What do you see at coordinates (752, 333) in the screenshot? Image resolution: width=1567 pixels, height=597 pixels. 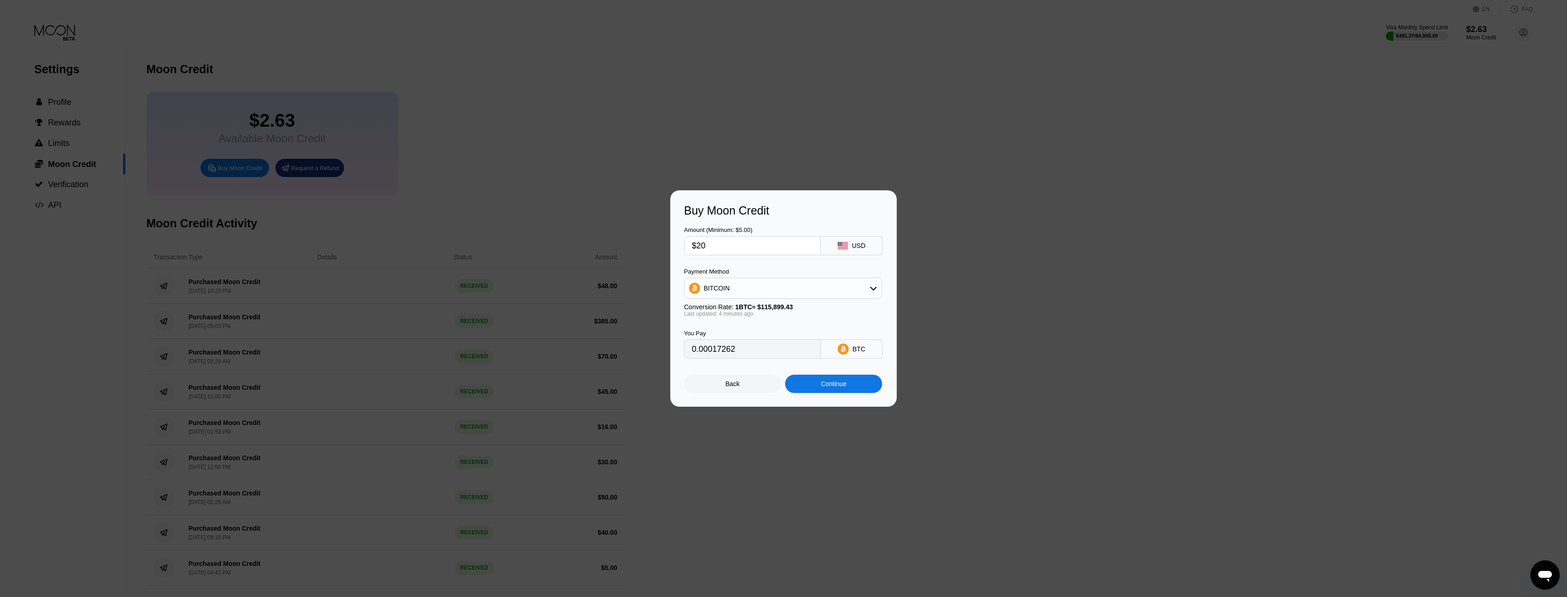 I see `div: You Pay` at bounding box center [752, 333].